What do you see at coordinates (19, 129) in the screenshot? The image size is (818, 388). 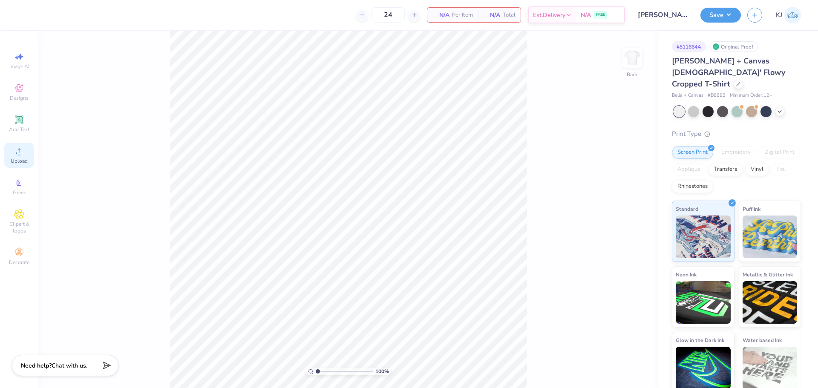 I see `span: Add Text` at bounding box center [19, 129].